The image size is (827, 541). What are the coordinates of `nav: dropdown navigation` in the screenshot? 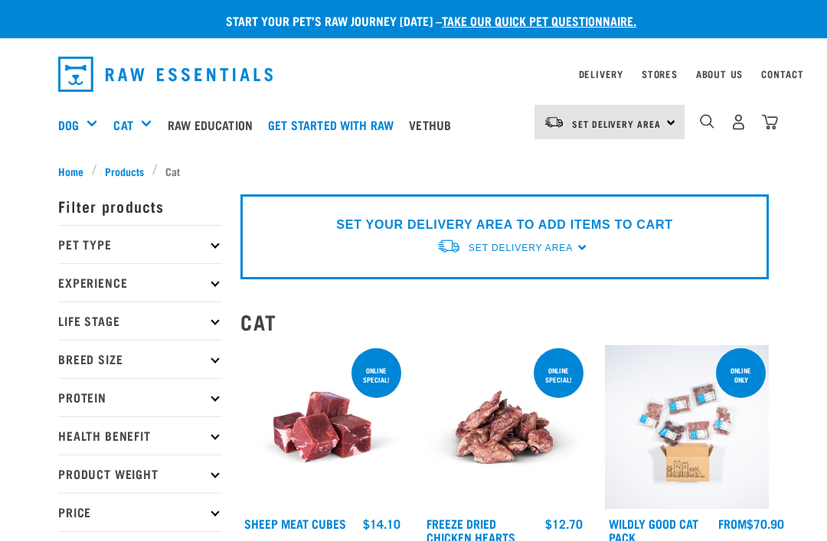 It's located at (414, 74).